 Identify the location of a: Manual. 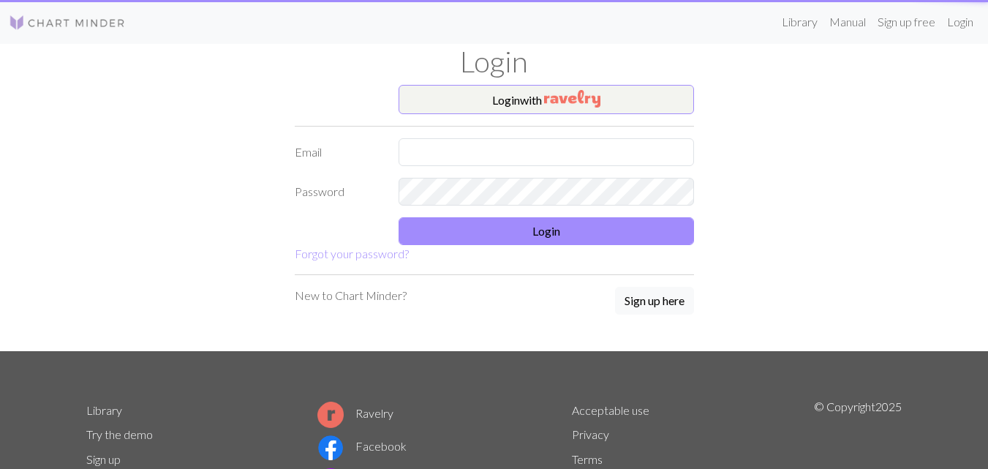
(848, 22).